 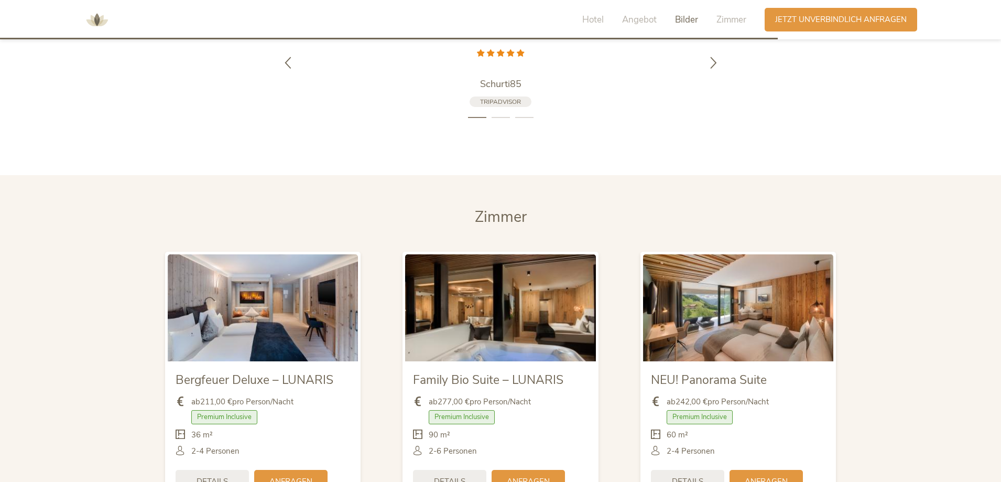 What do you see at coordinates (691, 402) in the screenshot?
I see `b: 242,00 €` at bounding box center [691, 402].